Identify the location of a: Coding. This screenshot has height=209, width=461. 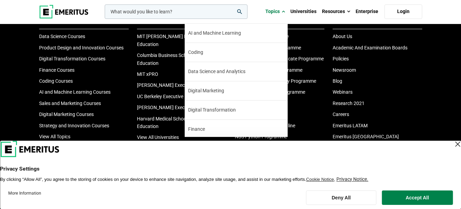
(236, 52).